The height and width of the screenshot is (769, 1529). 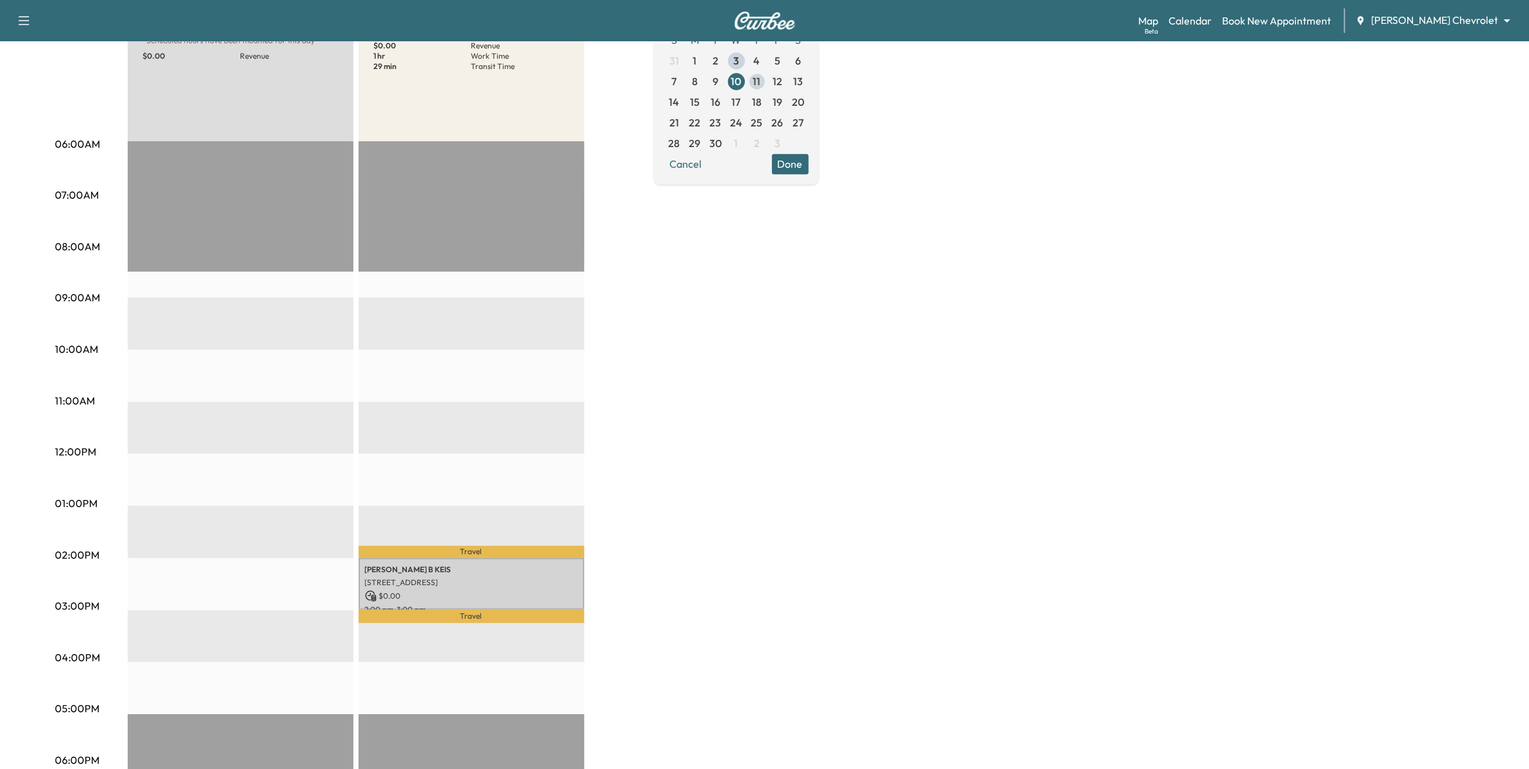 What do you see at coordinates (757, 61) in the screenshot?
I see `span: 4` at bounding box center [757, 61].